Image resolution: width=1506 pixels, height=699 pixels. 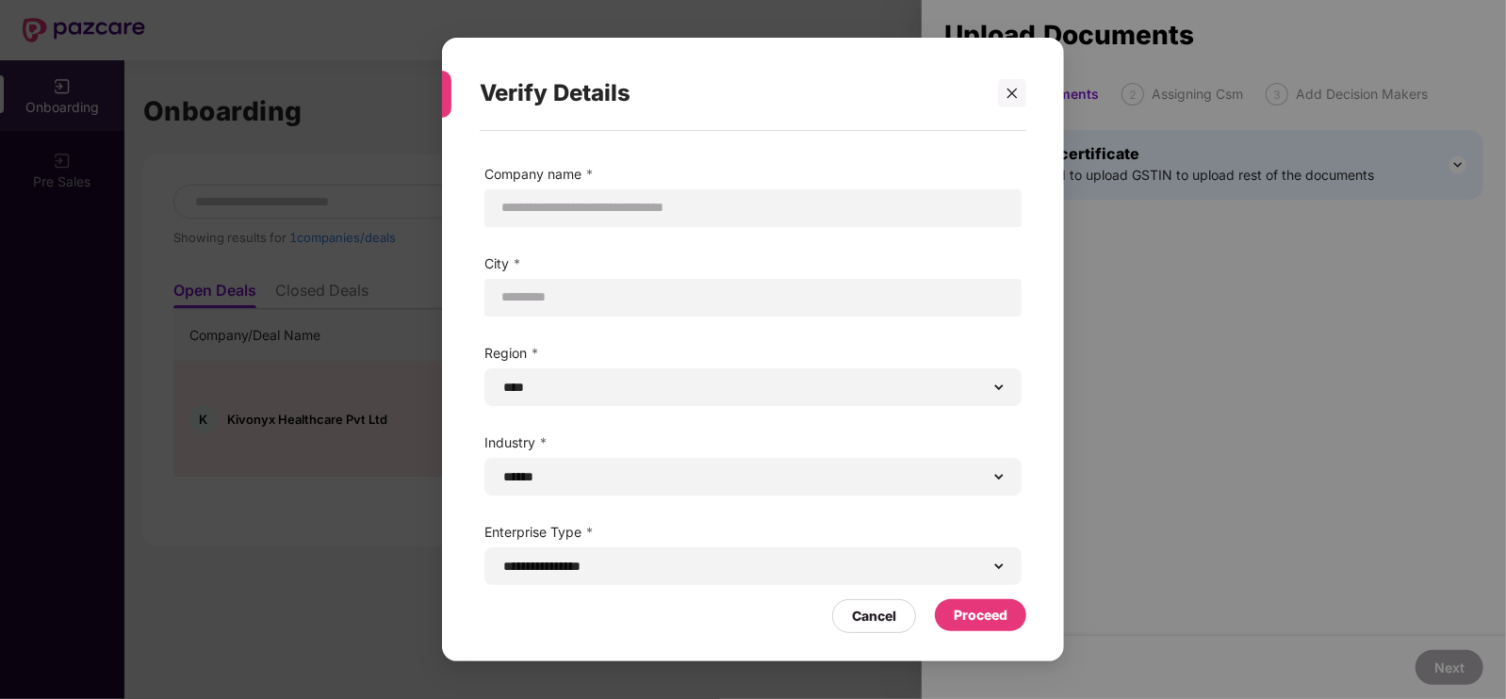 I want to click on div: Proceed, so click(x=980, y=615).